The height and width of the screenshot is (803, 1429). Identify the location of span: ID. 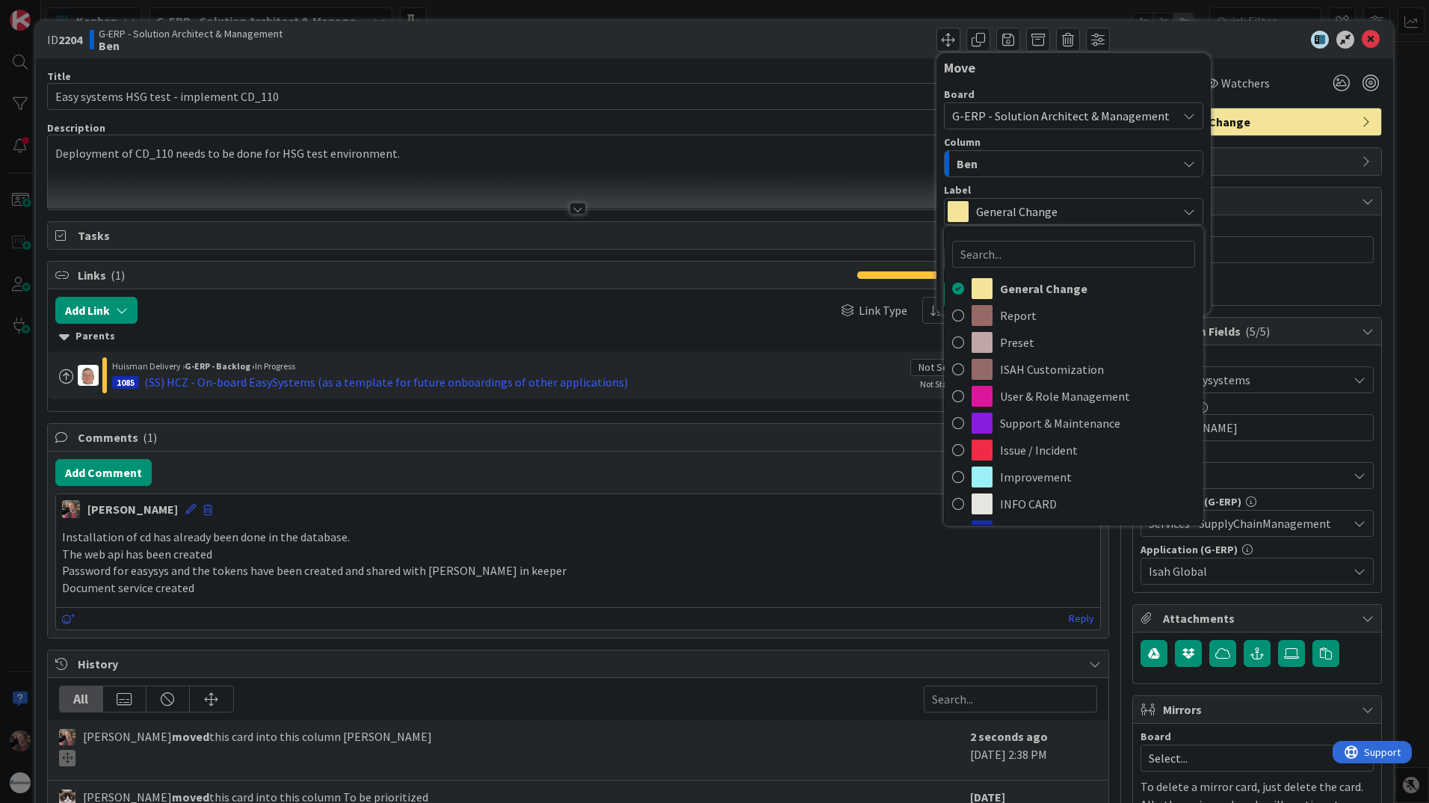
(64, 40).